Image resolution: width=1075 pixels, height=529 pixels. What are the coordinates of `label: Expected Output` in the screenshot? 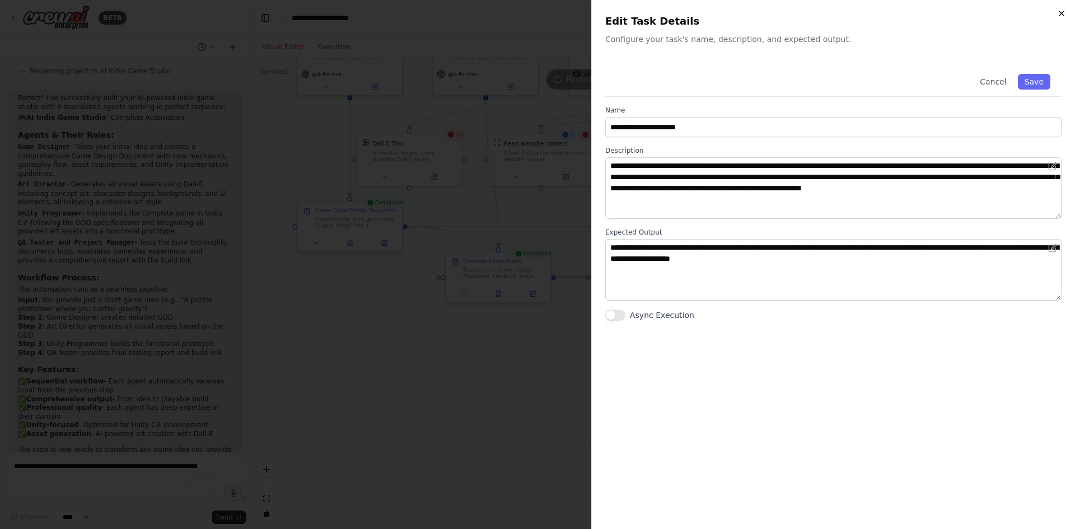 It's located at (833, 232).